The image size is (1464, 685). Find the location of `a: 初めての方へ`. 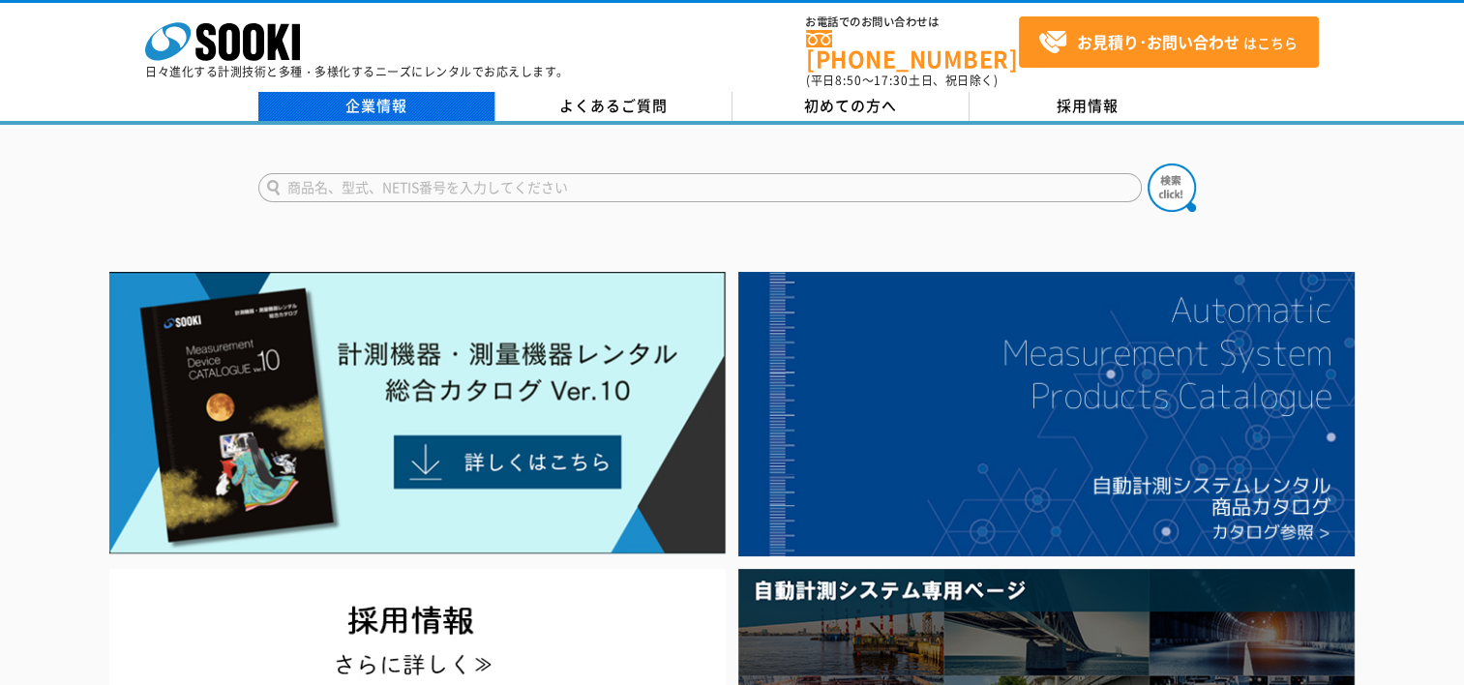

a: 初めての方へ is located at coordinates (851, 106).